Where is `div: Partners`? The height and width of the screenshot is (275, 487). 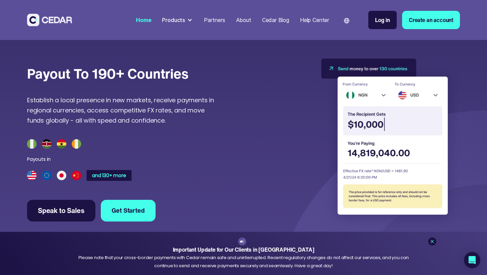 div: Partners is located at coordinates (214, 20).